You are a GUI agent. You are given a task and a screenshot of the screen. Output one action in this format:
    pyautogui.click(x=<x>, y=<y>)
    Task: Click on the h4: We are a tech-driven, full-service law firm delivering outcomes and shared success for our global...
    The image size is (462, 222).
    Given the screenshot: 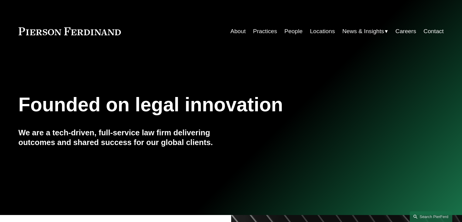 What is the action you would take?
    pyautogui.click(x=125, y=137)
    